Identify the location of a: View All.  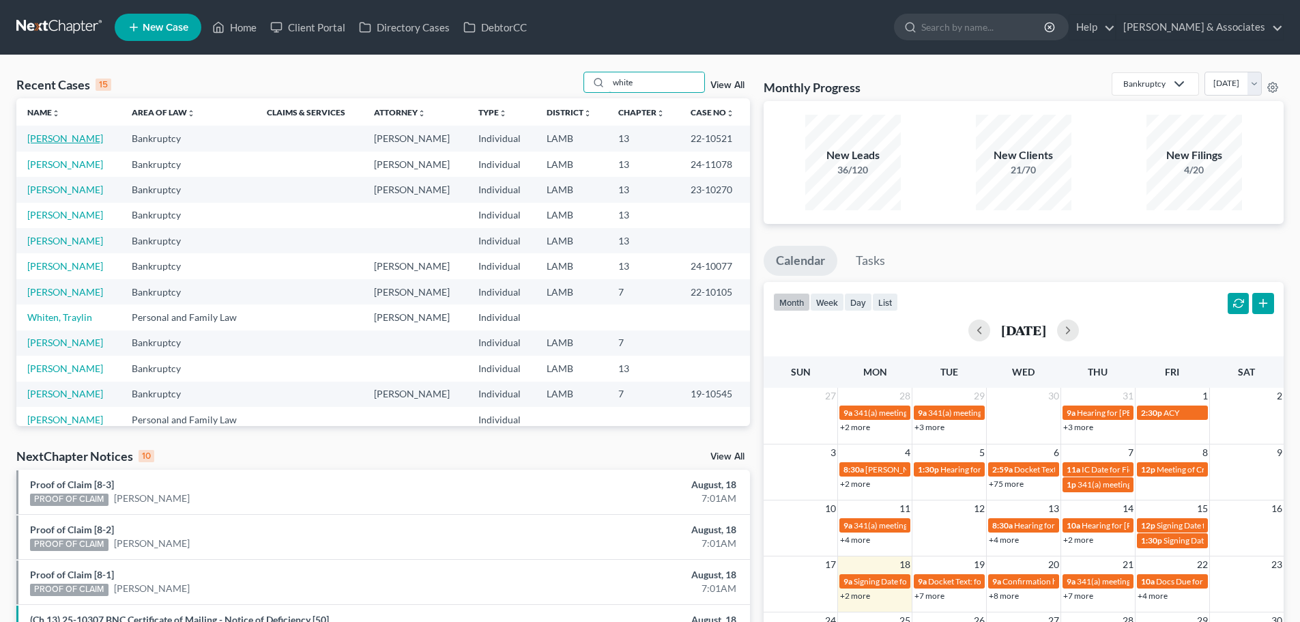
(727, 457).